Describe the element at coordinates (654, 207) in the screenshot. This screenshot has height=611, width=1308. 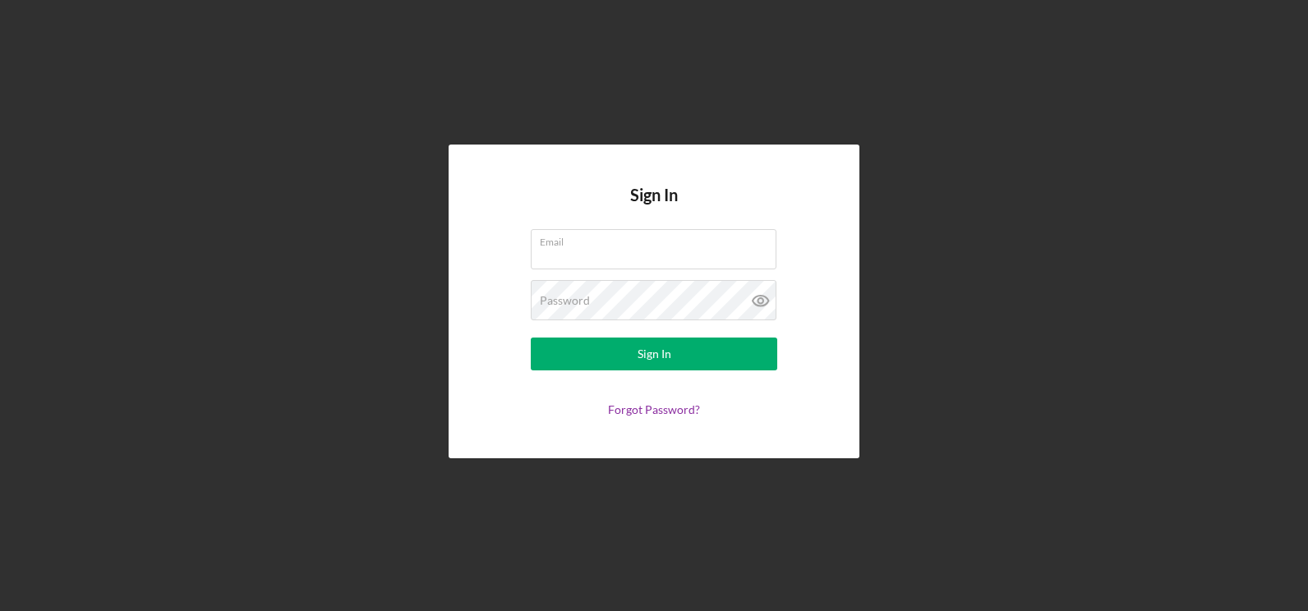
I see `h4: Sign In` at that location.